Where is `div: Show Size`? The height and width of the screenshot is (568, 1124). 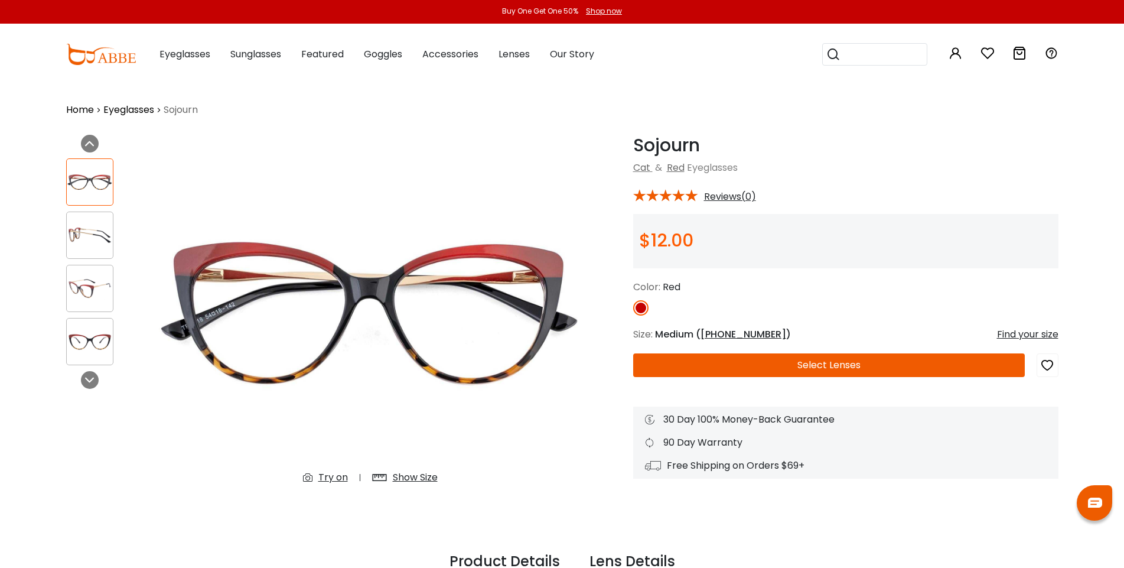
div: Show Size is located at coordinates (415, 477).